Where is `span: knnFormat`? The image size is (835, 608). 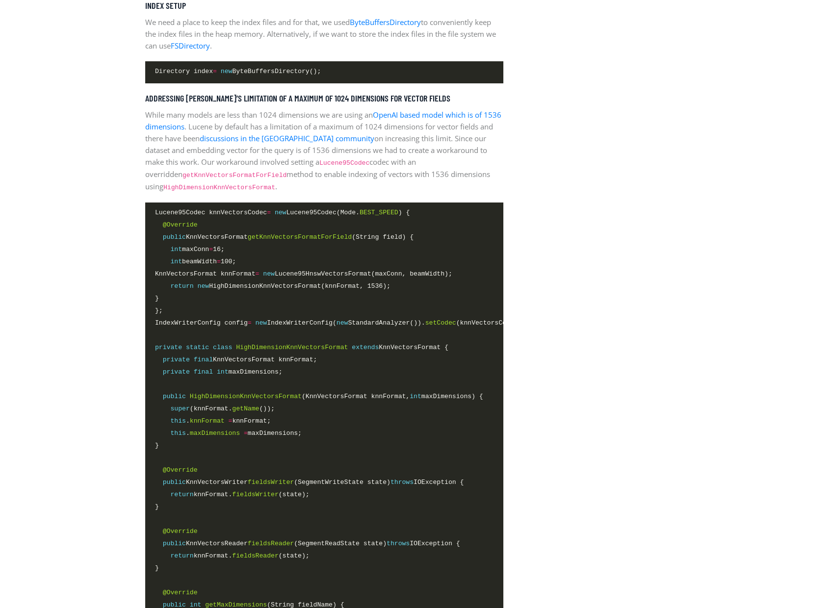
span: knnFormat is located at coordinates (207, 421).